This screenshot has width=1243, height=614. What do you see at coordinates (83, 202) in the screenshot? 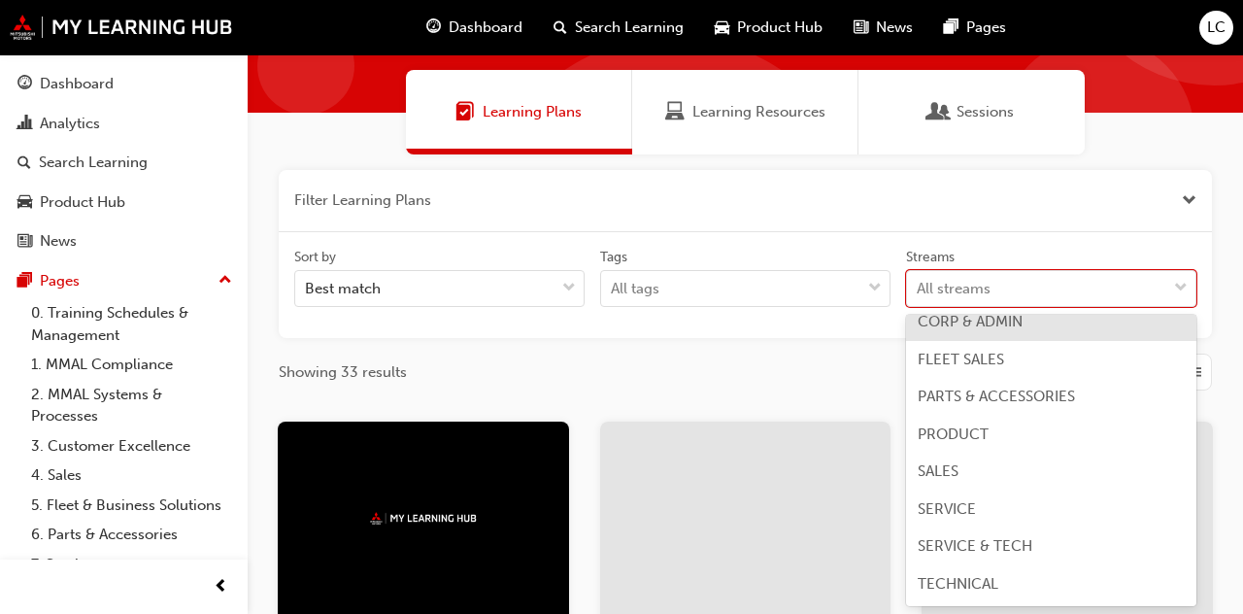
I see `div: Product Hub` at bounding box center [83, 202].